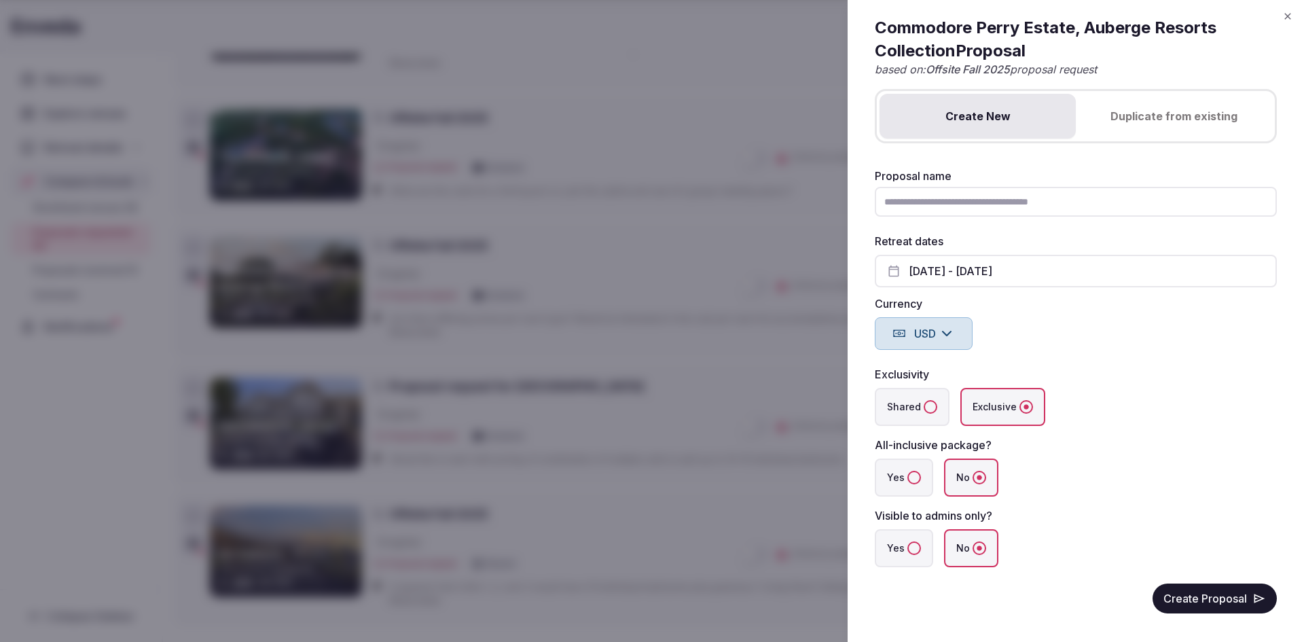 The image size is (1304, 642). Describe the element at coordinates (1002, 407) in the screenshot. I see `label: Exclusive` at that location.